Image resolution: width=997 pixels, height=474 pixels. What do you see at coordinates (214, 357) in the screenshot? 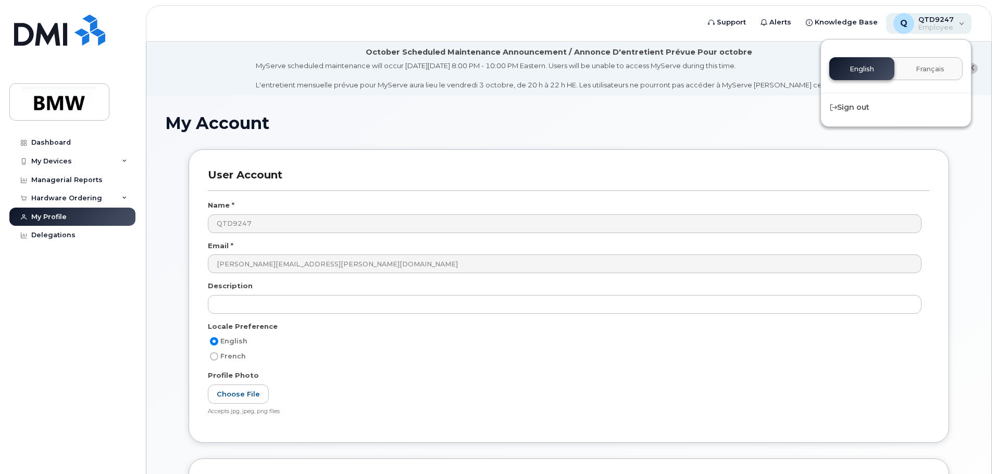
I see `input: French` at bounding box center [214, 357].